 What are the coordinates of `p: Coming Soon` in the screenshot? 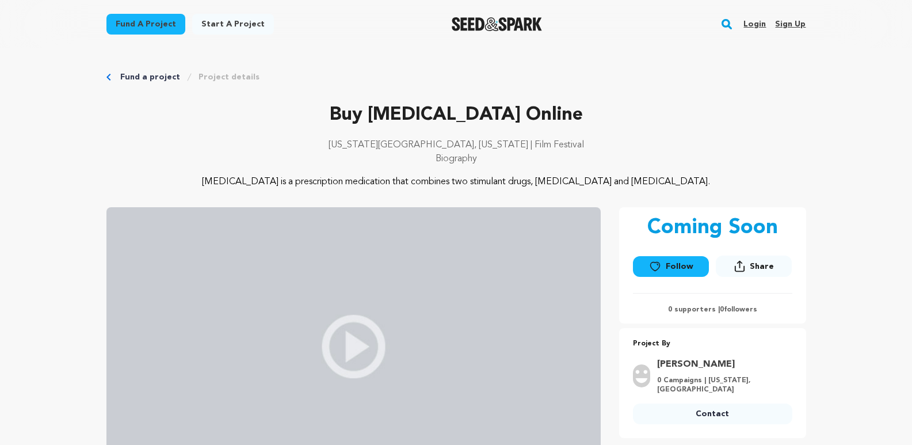 It's located at (712, 228).